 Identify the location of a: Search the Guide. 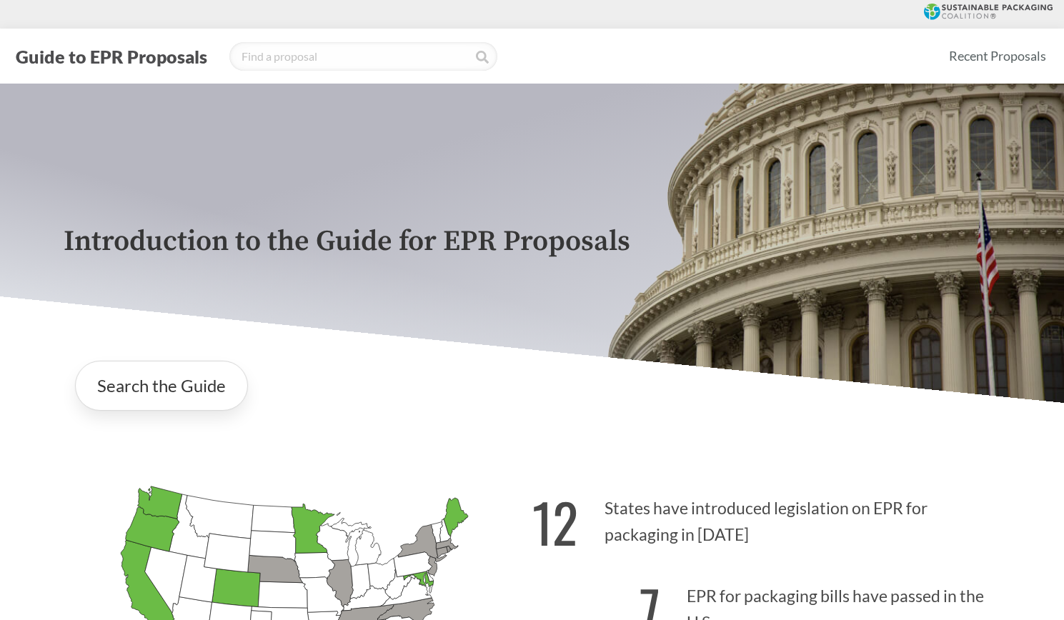
(161, 386).